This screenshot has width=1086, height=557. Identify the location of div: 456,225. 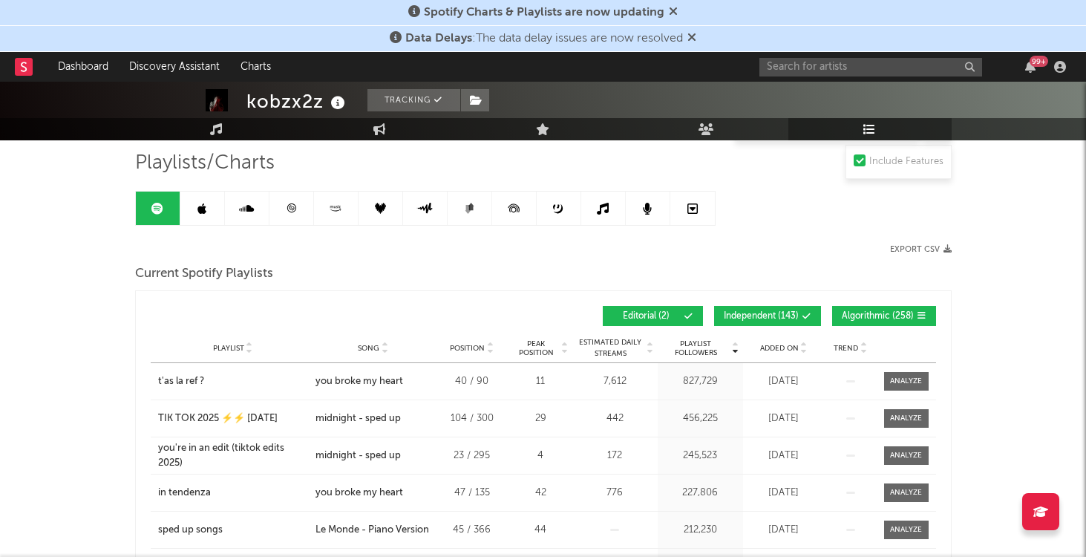
(700, 419).